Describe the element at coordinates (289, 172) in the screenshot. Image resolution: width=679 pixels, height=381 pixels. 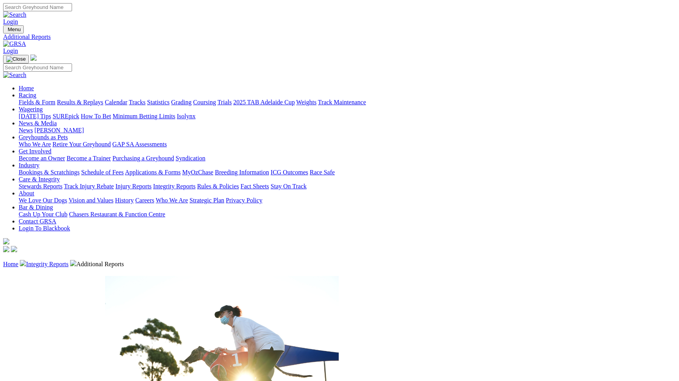
I see `a: ICG Outcomes` at that location.